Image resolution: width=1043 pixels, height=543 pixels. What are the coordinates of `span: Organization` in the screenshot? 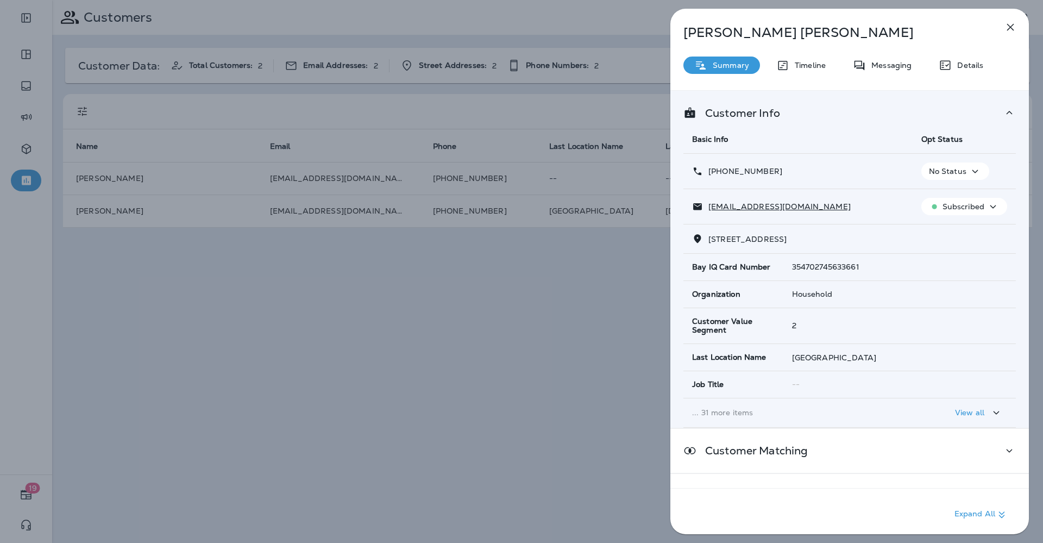 It's located at (716, 294).